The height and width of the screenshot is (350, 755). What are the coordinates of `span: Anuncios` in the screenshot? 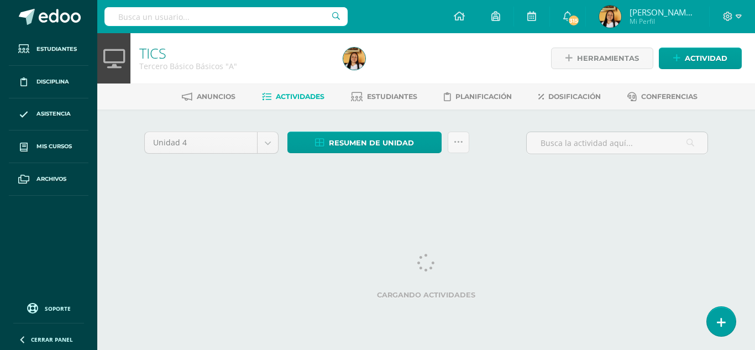 It's located at (216, 96).